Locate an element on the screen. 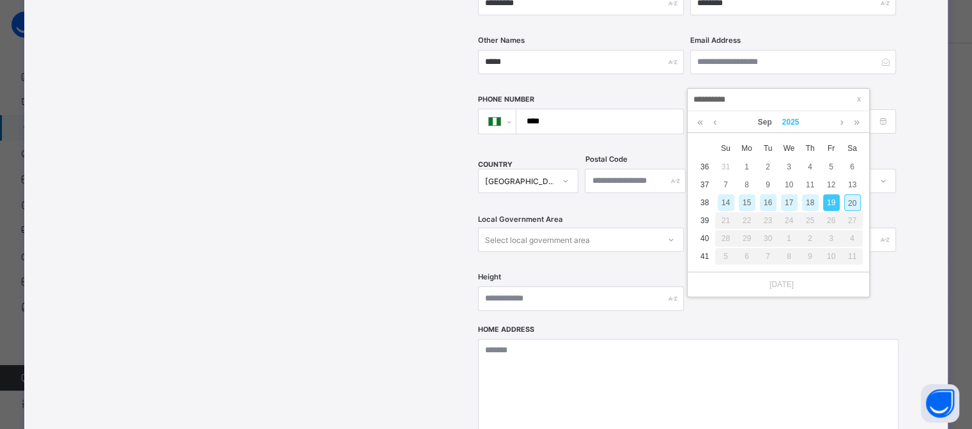 This screenshot has width=972, height=429. td: September 8, 2025 is located at coordinates (746, 185).